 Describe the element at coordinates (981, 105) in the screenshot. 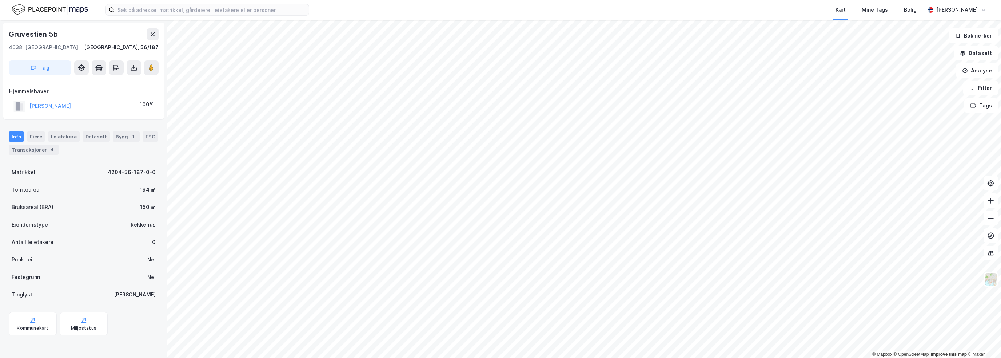

I see `button: Tags` at that location.